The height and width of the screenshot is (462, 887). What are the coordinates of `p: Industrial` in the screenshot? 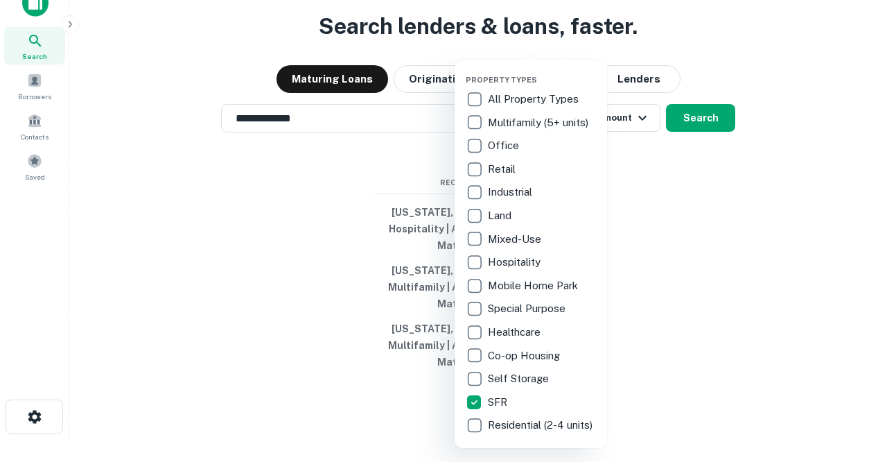 It's located at (511, 192).